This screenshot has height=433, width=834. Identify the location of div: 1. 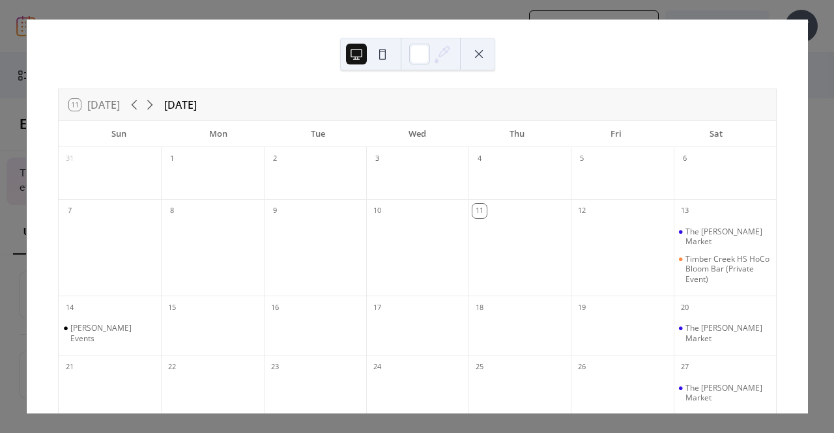
(172, 159).